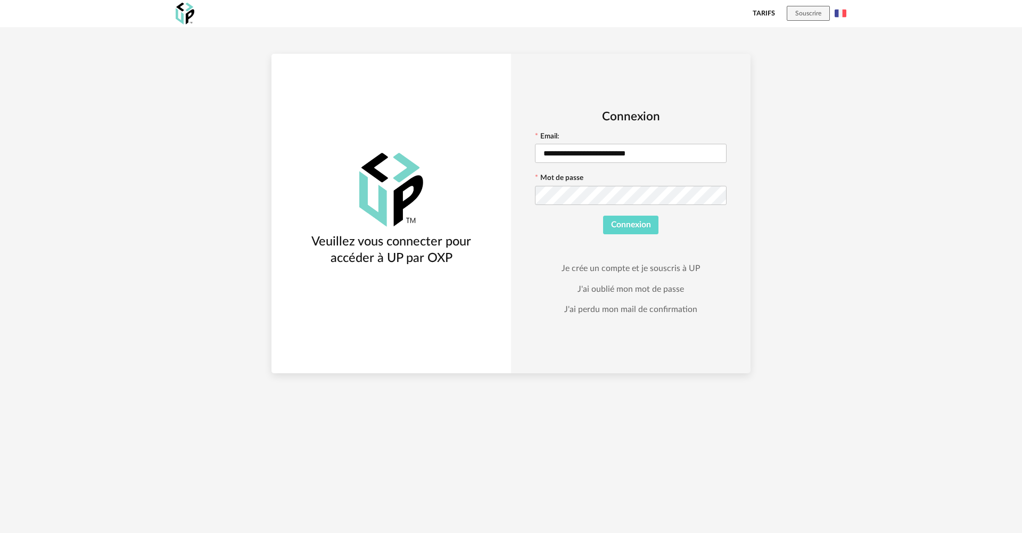 The height and width of the screenshot is (533, 1022). I want to click on a: Souscrire, so click(808, 13).